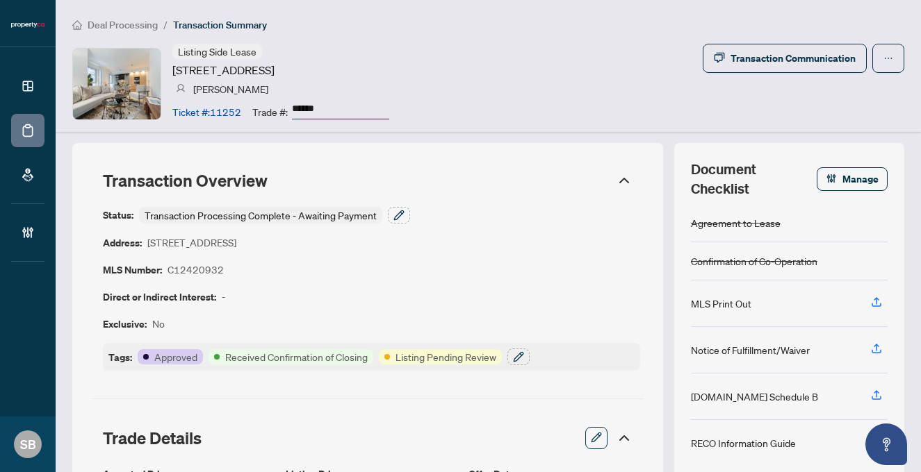  What do you see at coordinates (195, 270) in the screenshot?
I see `article: C12420932` at bounding box center [195, 270].